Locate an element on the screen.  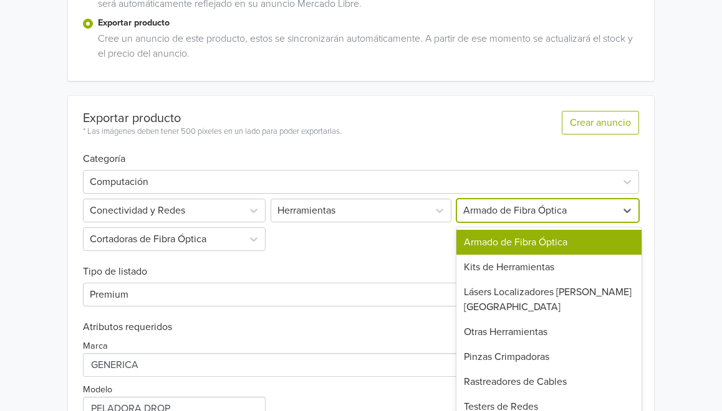
div: * Las imágenes deben tener 500 píxeles en un lado para poder exportarlas. is located at coordinates (212, 132).